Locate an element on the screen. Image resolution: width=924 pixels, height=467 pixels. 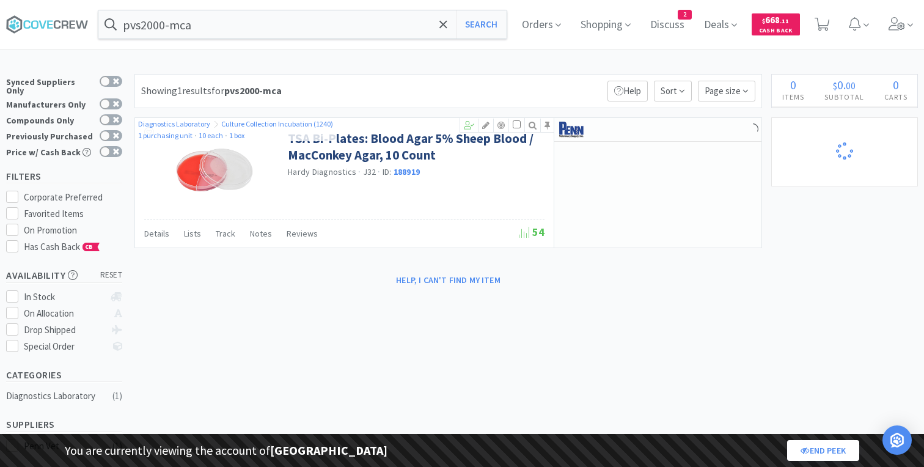
div: Open Intercom Messenger is located at coordinates (897, 440).